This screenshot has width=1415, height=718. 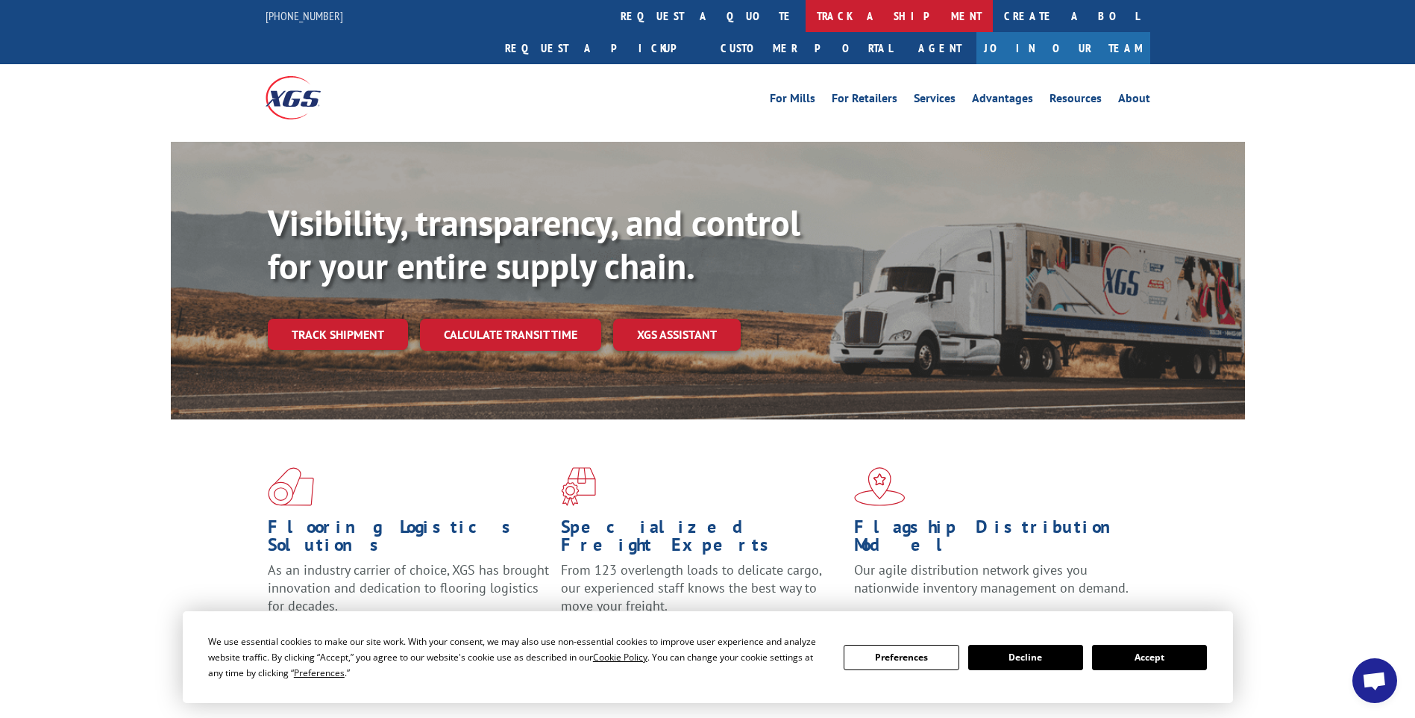 I want to click on a: Customer Portal, so click(x=806, y=48).